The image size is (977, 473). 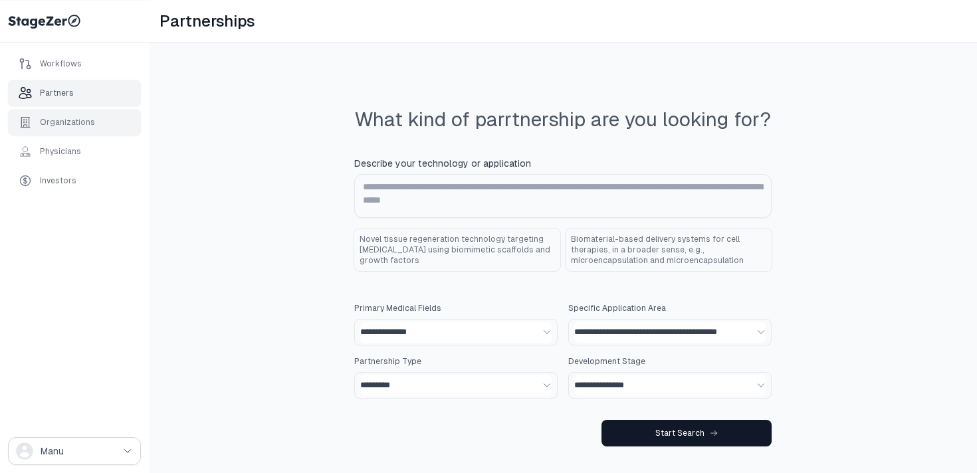 I want to click on a: Investors, so click(x=74, y=181).